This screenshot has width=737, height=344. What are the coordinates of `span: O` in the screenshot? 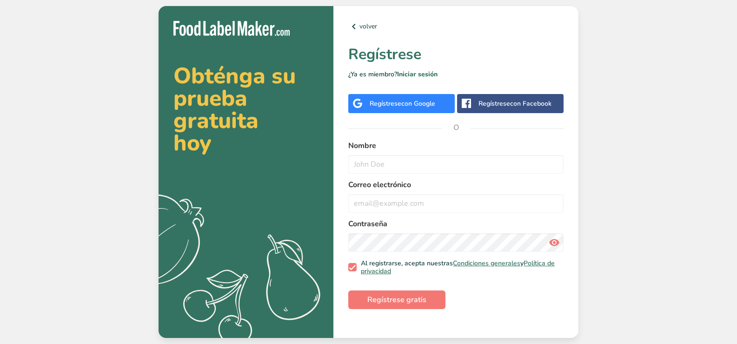 It's located at (456, 127).